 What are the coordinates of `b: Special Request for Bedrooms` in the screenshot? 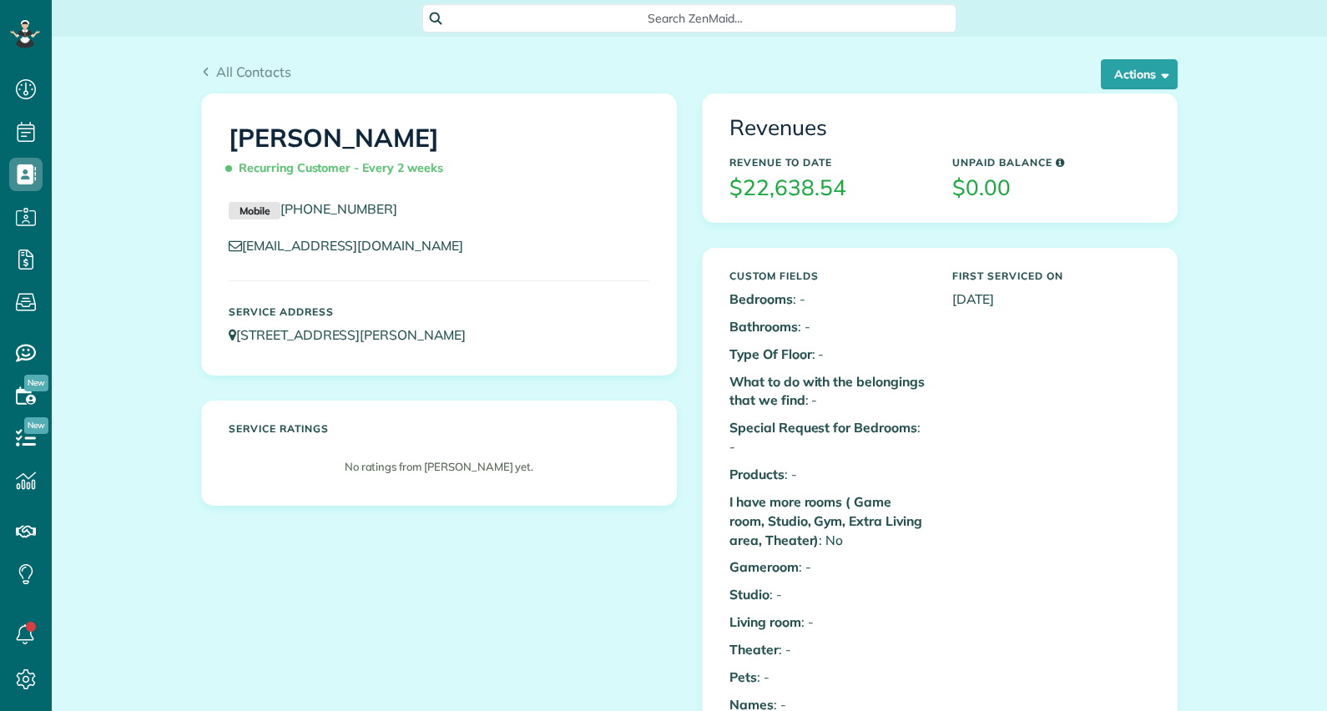 It's located at (823, 427).